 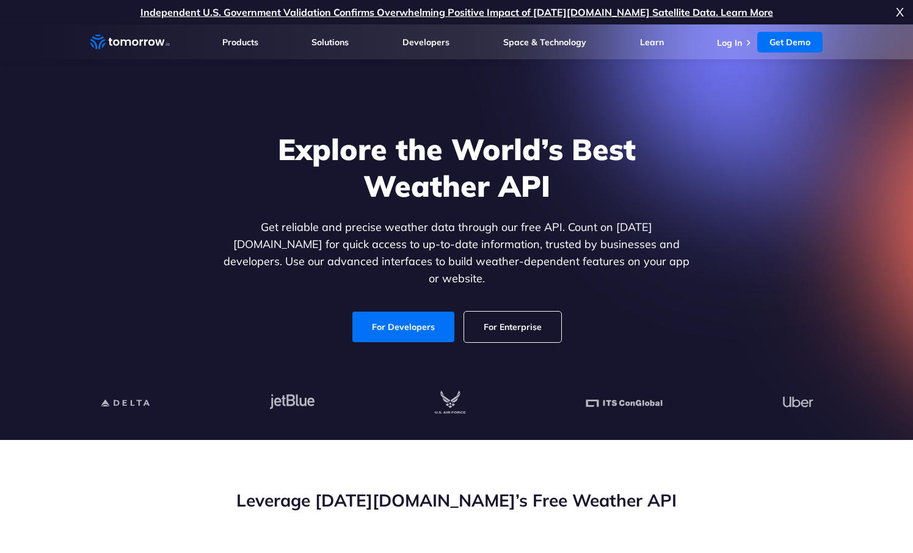 What do you see at coordinates (729, 43) in the screenshot?
I see `a: Log In` at bounding box center [729, 43].